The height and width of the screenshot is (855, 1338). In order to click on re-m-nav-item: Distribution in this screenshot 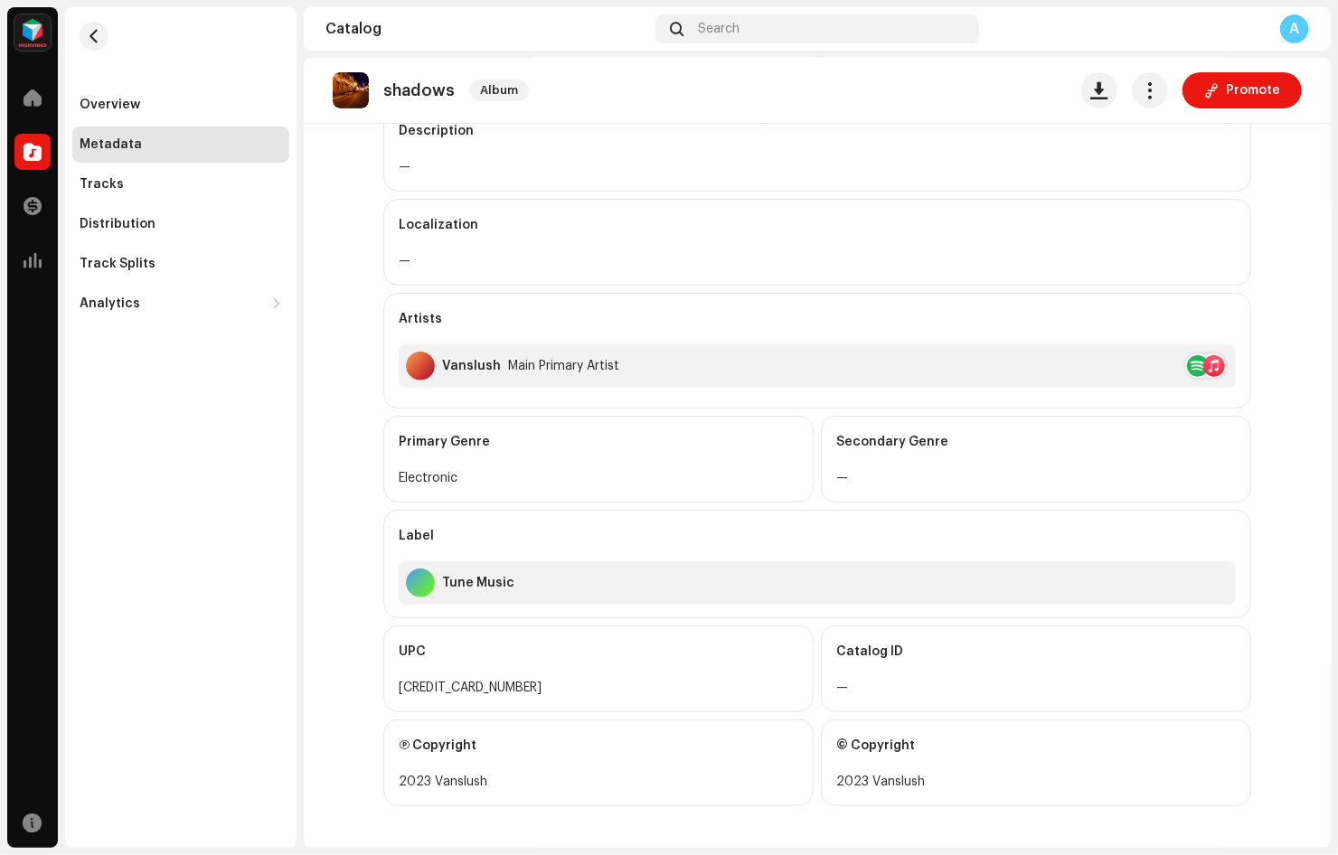, I will do `click(181, 224)`.